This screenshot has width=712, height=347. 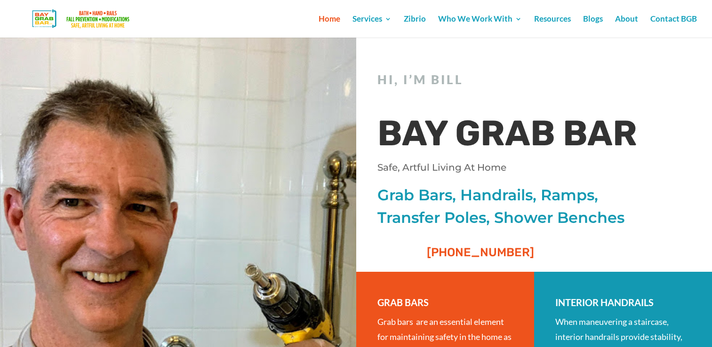 I want to click on h3: GRAB BARS, so click(x=445, y=305).